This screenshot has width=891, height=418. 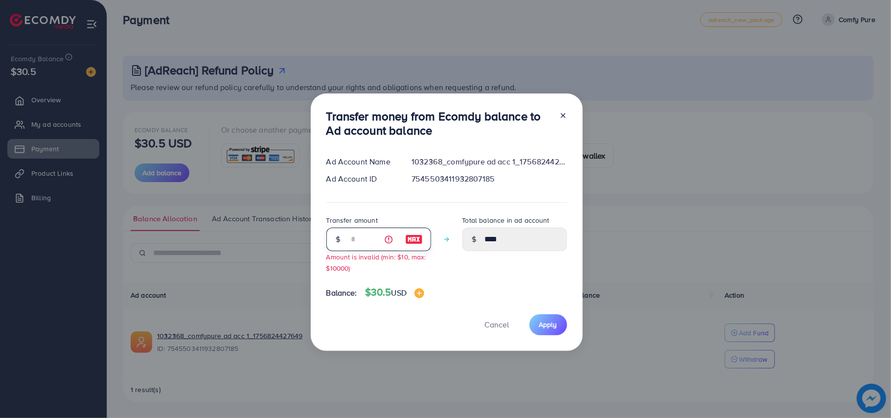 What do you see at coordinates (489, 161) in the screenshot?
I see `div: 1032368_comfypure ad acc 1_1756824427649` at bounding box center [489, 161].